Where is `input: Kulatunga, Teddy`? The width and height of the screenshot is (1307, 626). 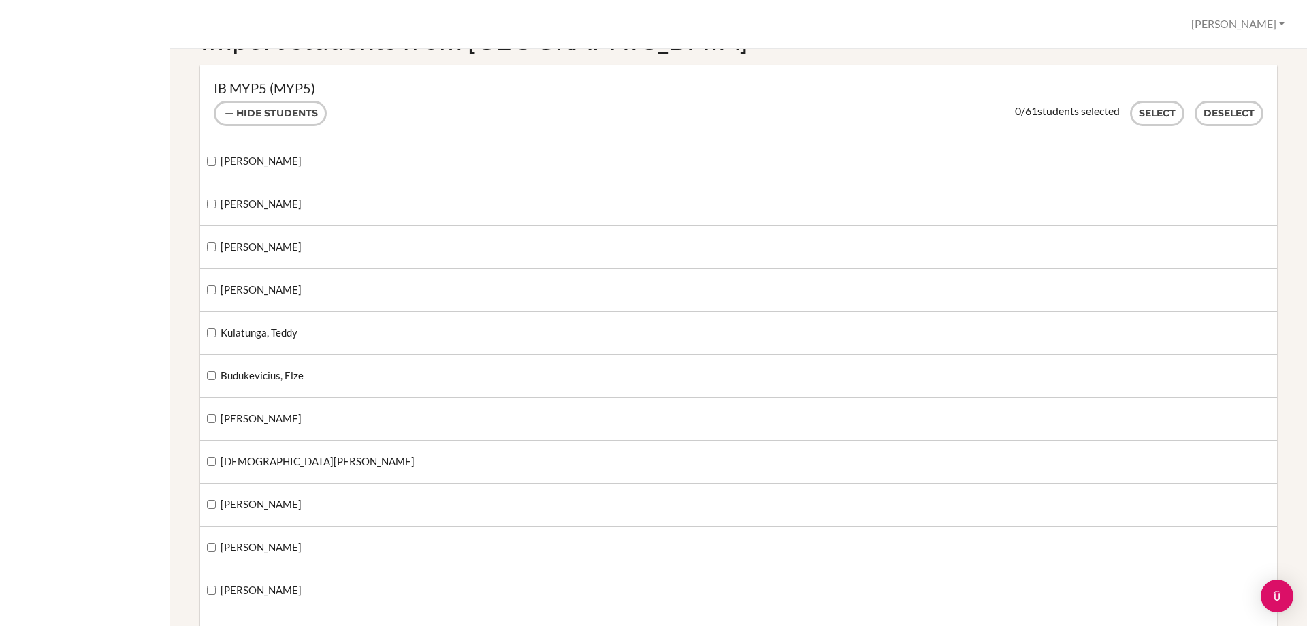 input: Kulatunga, Teddy is located at coordinates (211, 332).